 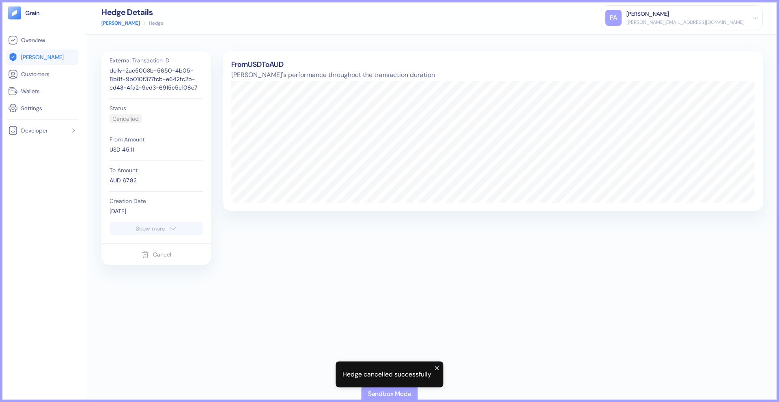 What do you see at coordinates (132, 12) in the screenshot?
I see `div: Hedge Details` at bounding box center [132, 12].